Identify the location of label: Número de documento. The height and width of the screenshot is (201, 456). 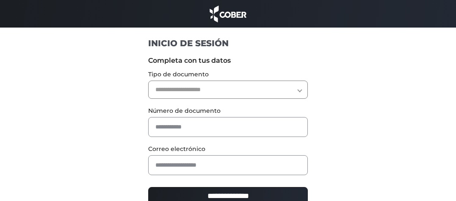
(228, 111).